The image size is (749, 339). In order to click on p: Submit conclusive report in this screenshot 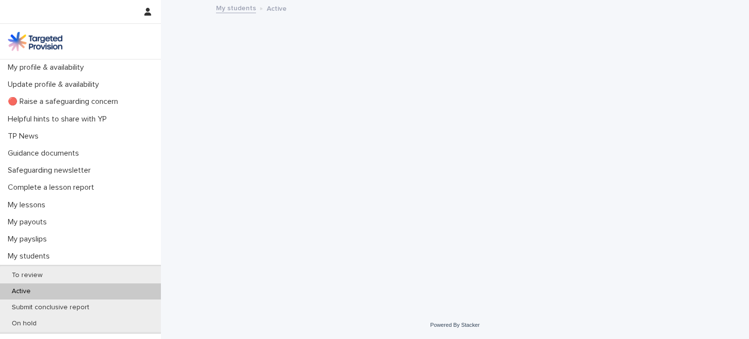, I will do `click(50, 307)`.